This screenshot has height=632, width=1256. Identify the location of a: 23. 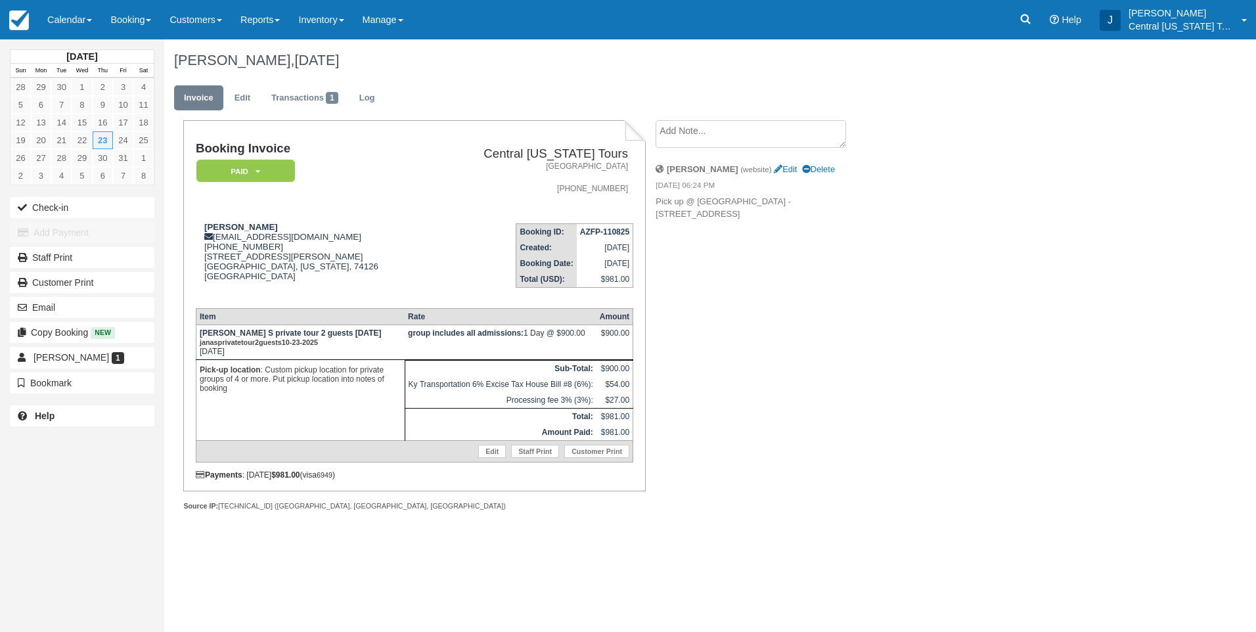
(102, 140).